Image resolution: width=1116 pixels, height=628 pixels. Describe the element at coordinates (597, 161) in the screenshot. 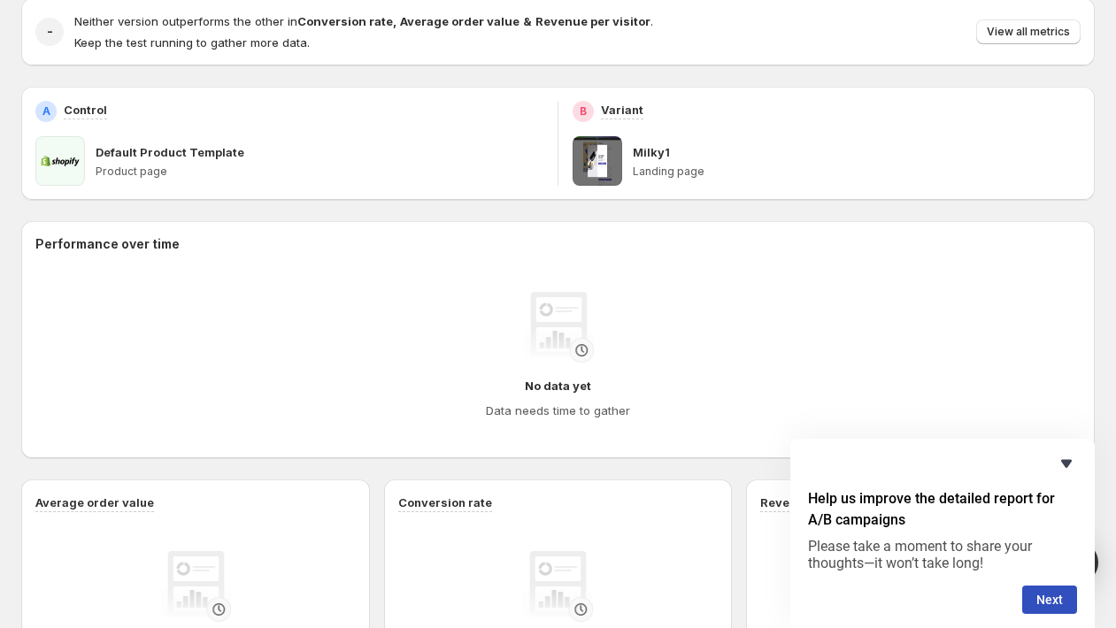

I see `img: Milky1` at that location.